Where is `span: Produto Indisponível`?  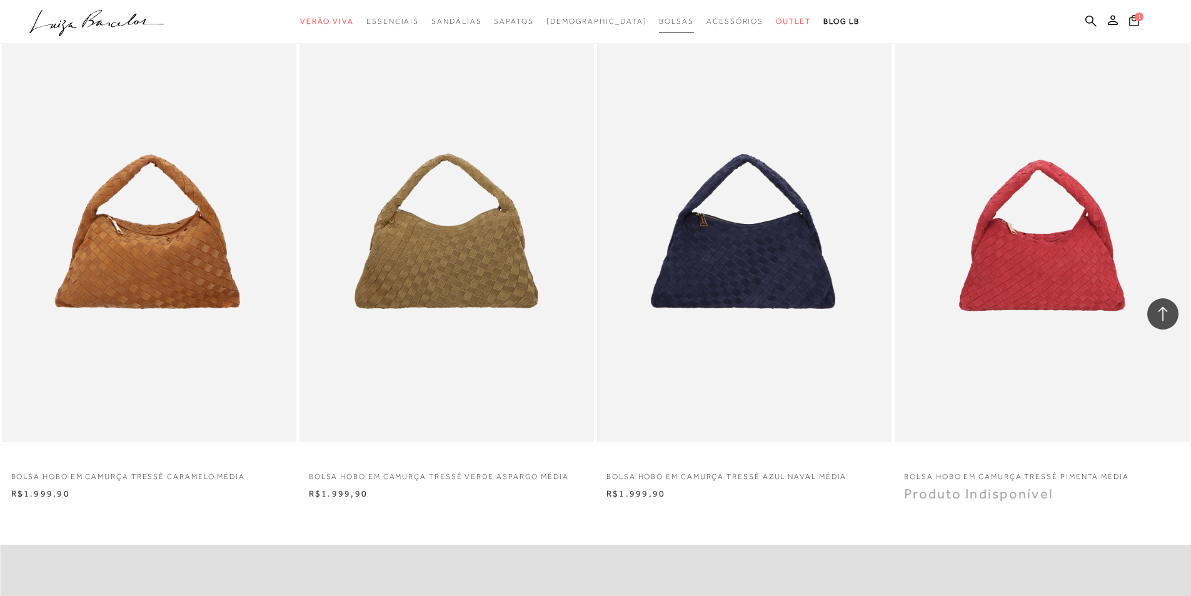
span: Produto Indisponível is located at coordinates (979, 493).